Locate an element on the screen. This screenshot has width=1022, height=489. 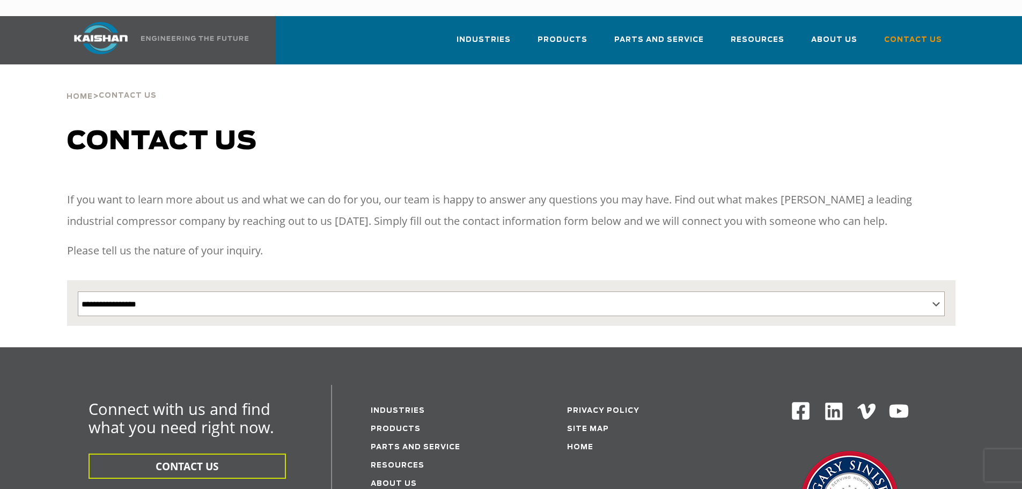
img: Engineering the future is located at coordinates (195, 38).